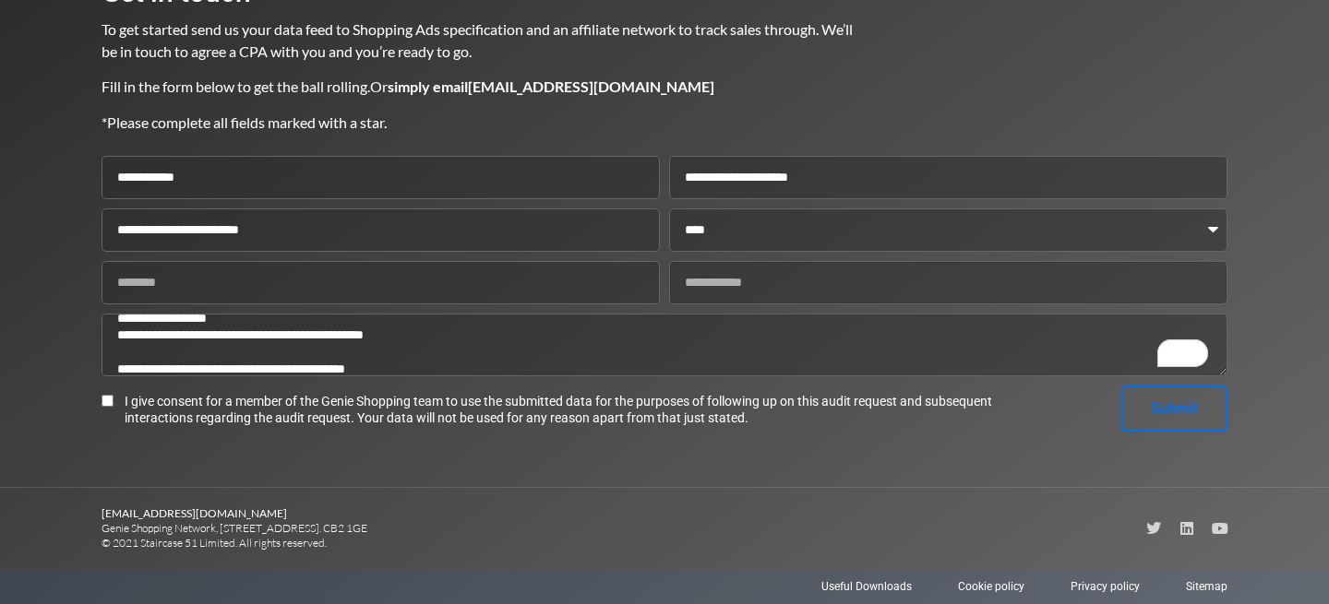  I want to click on a: Sitemap, so click(1206, 587).